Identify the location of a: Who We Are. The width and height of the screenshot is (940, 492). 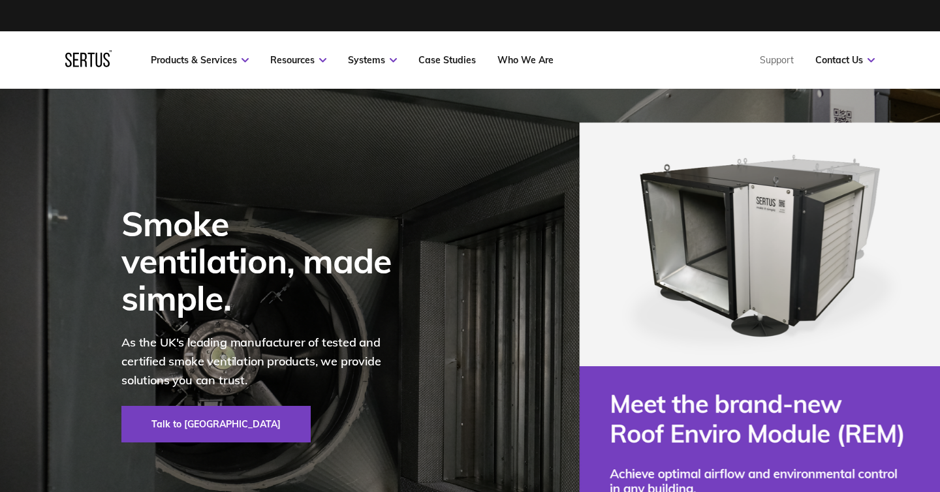
(525, 60).